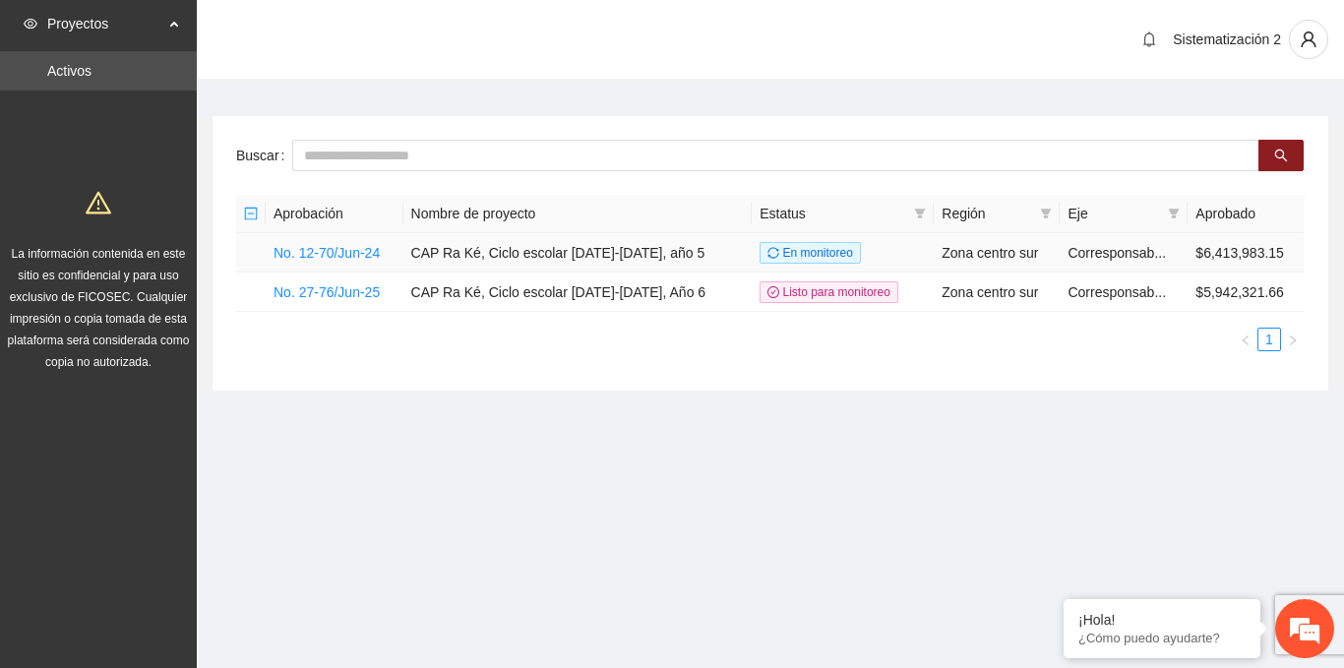 Image resolution: width=1344 pixels, height=668 pixels. Describe the element at coordinates (1149, 39) in the screenshot. I see `button: bell` at that location.